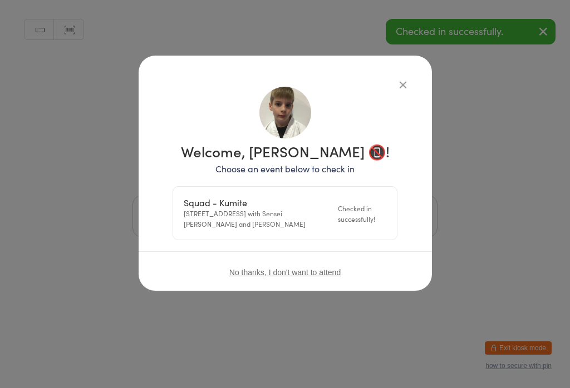 This screenshot has width=570, height=388. Describe the element at coordinates (285, 273) in the screenshot. I see `span: No thanks, I don't want to attend` at that location.